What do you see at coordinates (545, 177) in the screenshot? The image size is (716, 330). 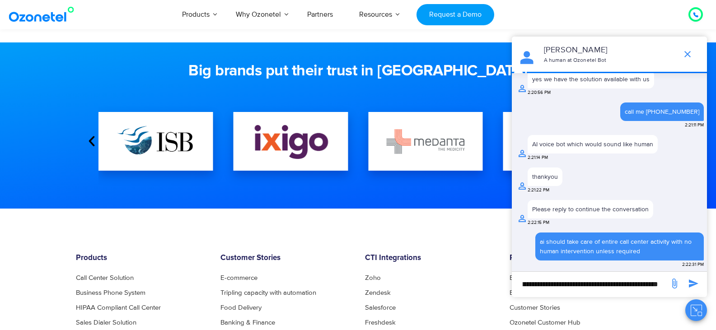 I see `div: thankyou` at bounding box center [545, 177].